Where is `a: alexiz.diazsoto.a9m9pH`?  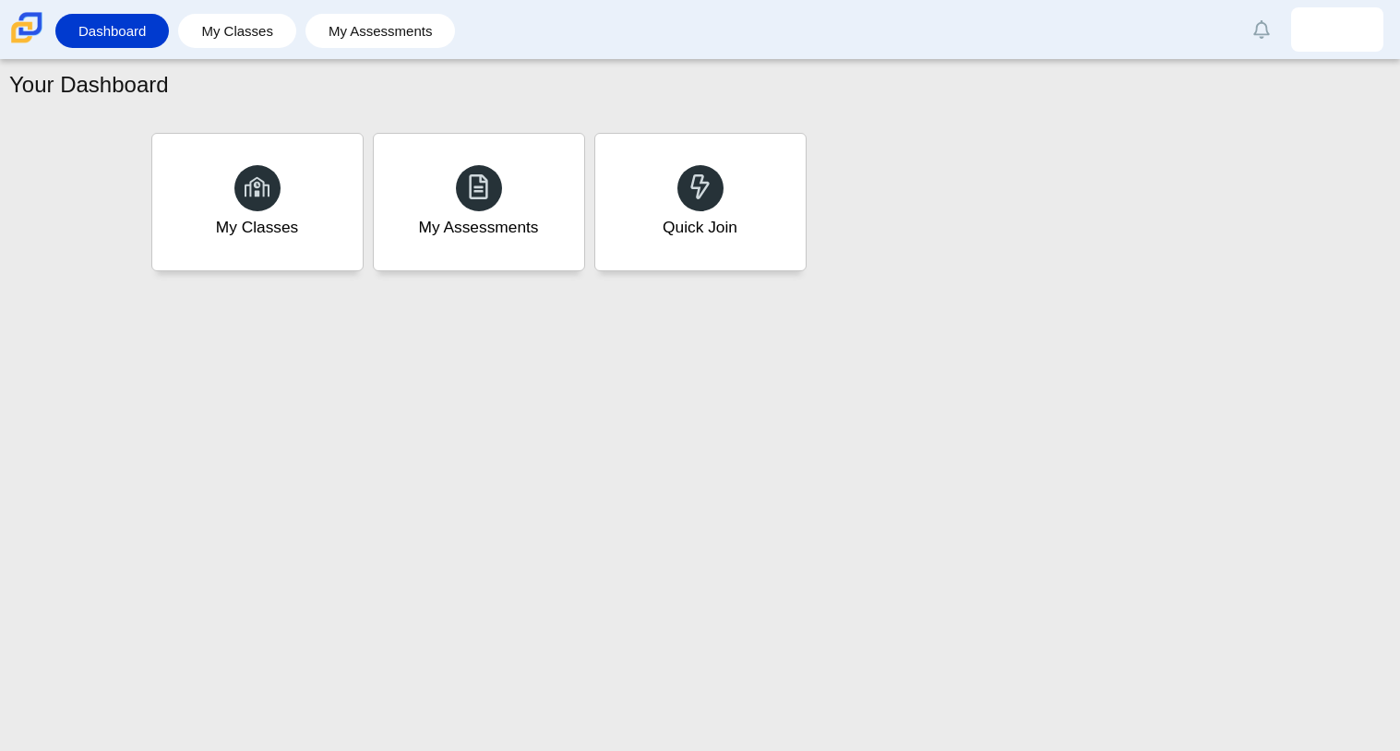 a: alexiz.diazsoto.a9m9pH is located at coordinates (1337, 30).